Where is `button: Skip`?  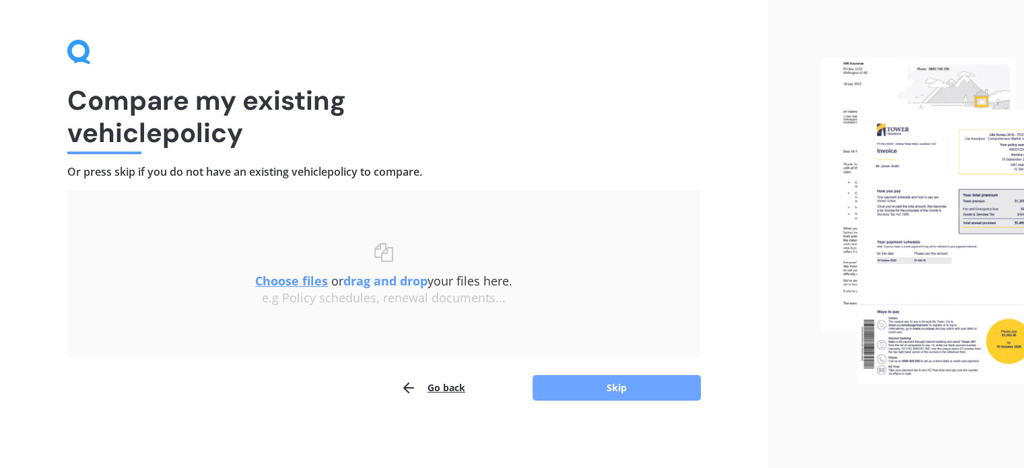
button: Skip is located at coordinates (617, 388).